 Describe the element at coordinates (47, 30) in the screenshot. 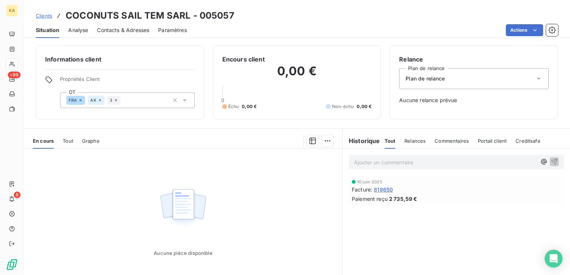

I see `span: Situation` at that location.